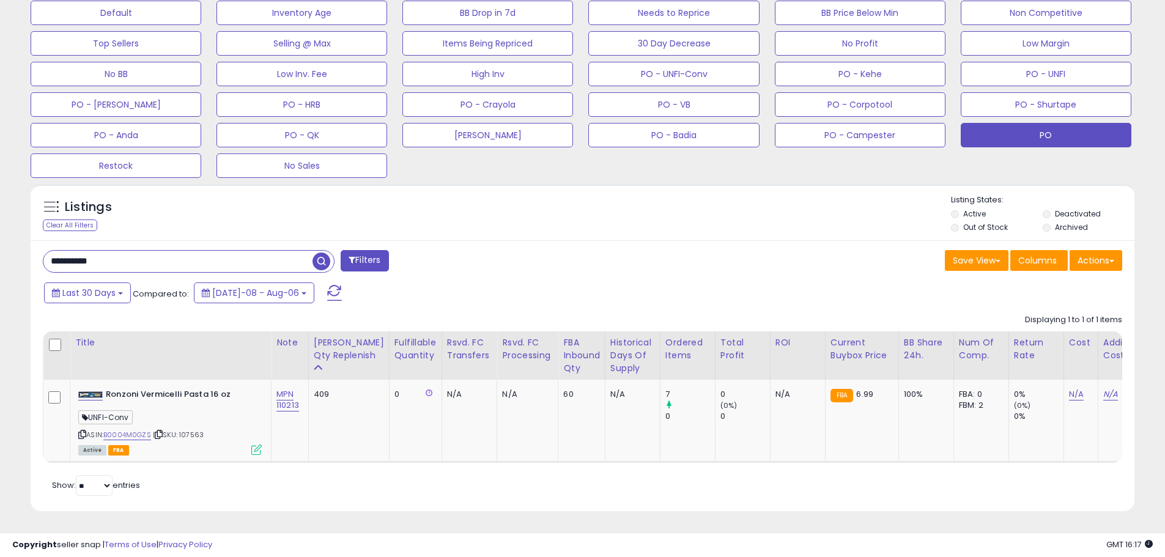  I want to click on div: Total Profit, so click(743, 349).